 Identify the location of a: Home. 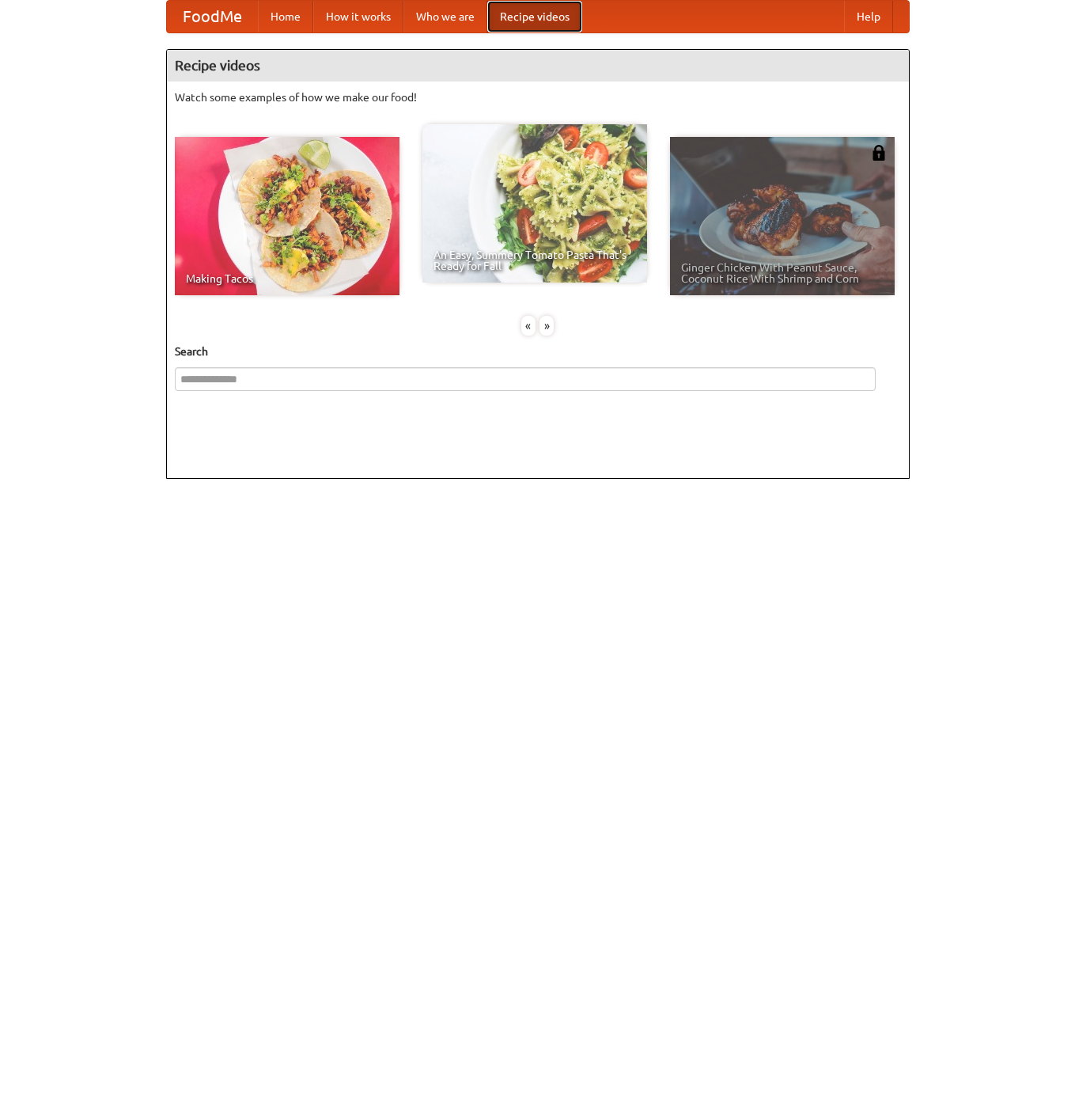
(285, 17).